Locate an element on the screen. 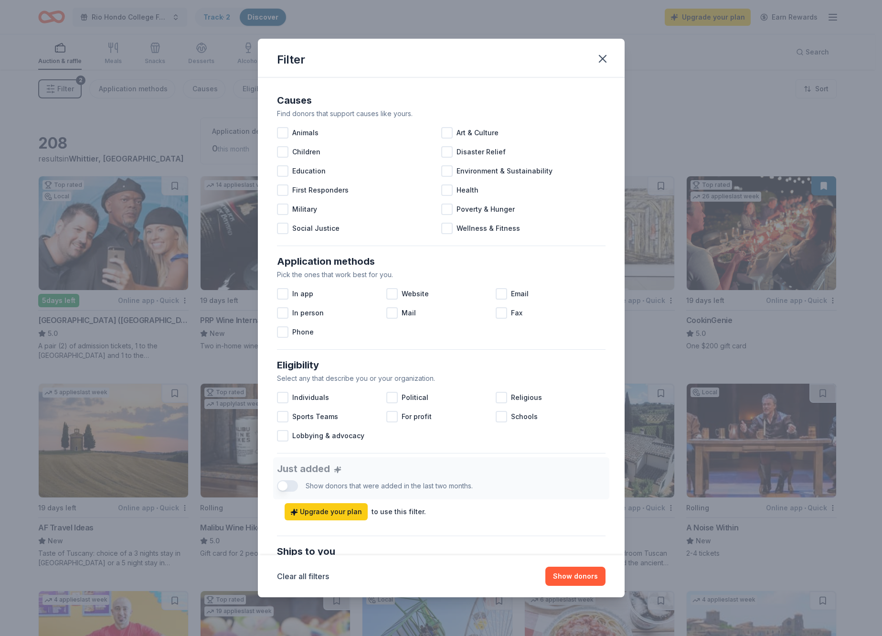  div: Select any that describe you or your organization. is located at coordinates (441, 378).